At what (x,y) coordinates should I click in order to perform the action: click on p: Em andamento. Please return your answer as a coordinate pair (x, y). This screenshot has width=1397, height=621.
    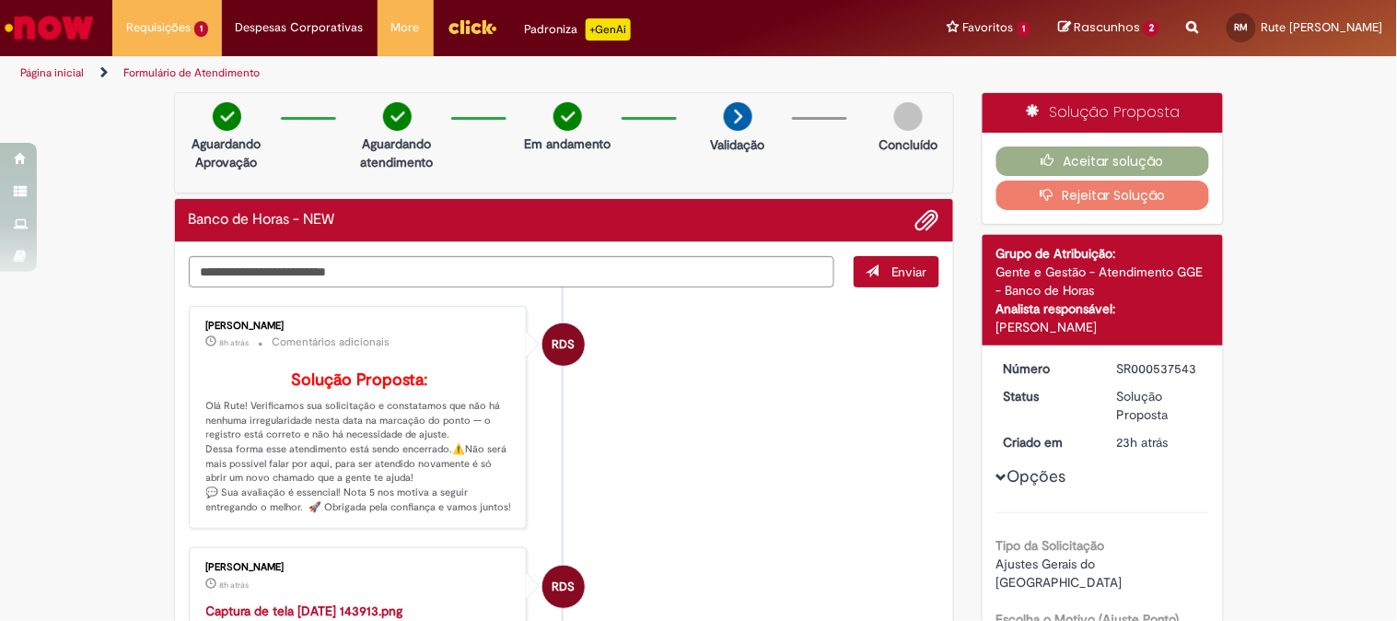
    Looking at the image, I should click on (567, 144).